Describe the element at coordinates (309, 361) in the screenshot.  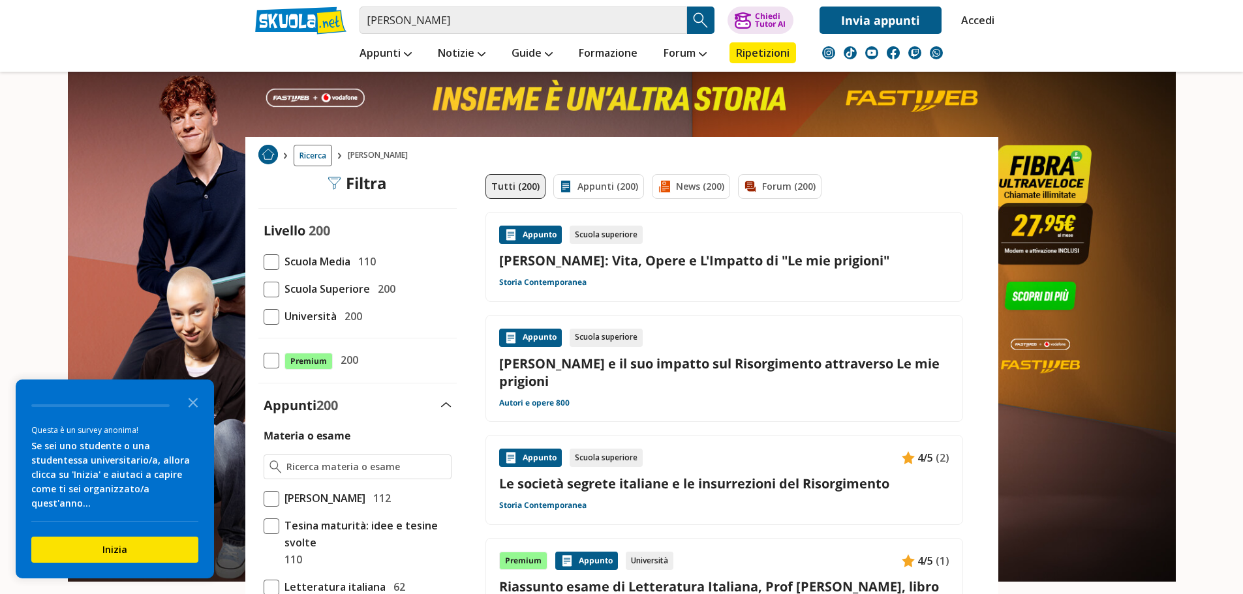
I see `span: Premium` at that location.